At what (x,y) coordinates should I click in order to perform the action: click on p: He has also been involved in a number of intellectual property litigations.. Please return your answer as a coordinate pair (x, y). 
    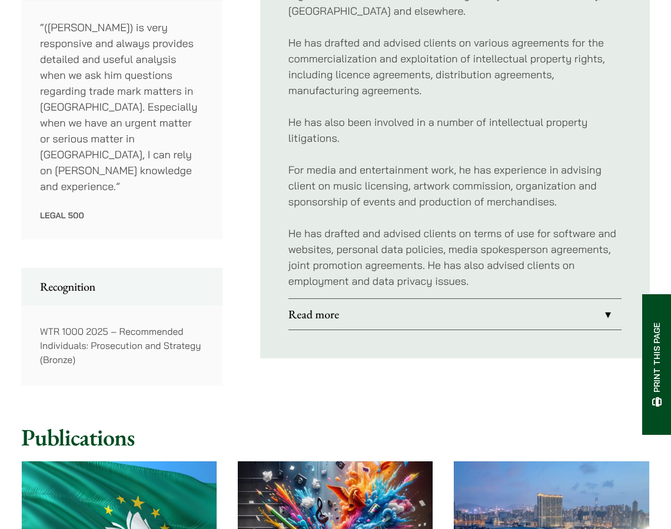
    Looking at the image, I should click on (455, 130).